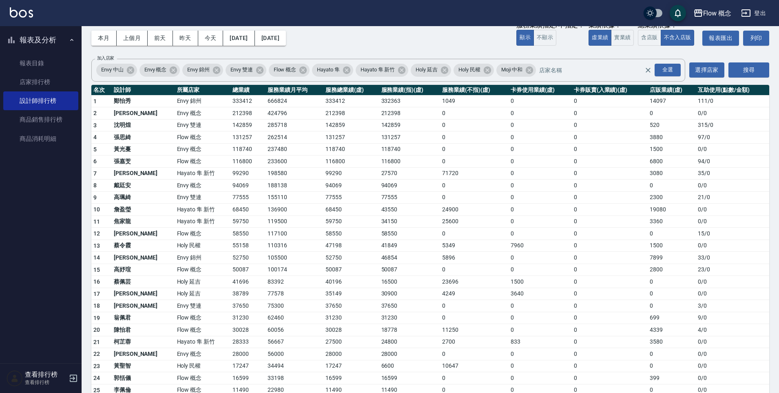 The width and height of the screenshot is (779, 393). What do you see at coordinates (410, 245) in the screenshot?
I see `td: 41849` at bounding box center [410, 245].